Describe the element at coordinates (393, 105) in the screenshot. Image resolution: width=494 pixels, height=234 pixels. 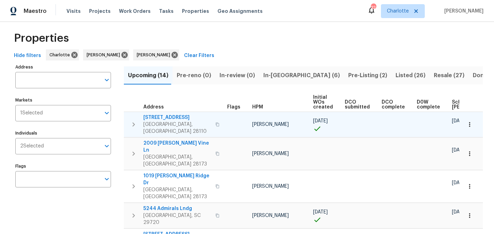
I see `span: DCO complete` at that location.